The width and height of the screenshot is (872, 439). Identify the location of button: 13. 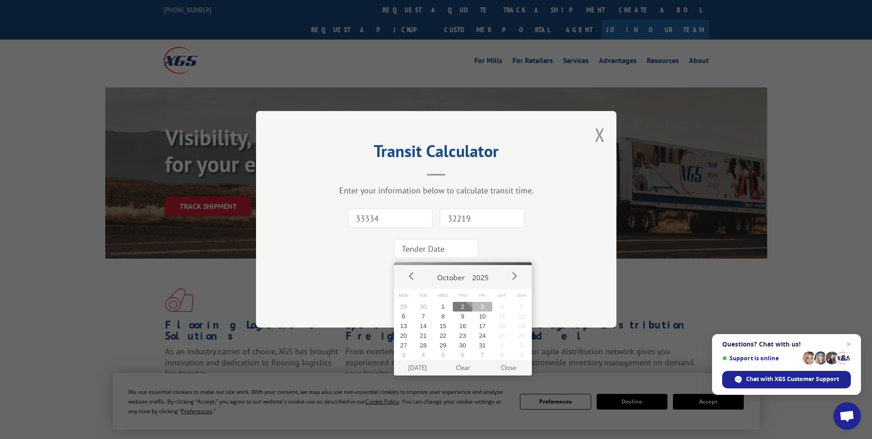
(404, 326).